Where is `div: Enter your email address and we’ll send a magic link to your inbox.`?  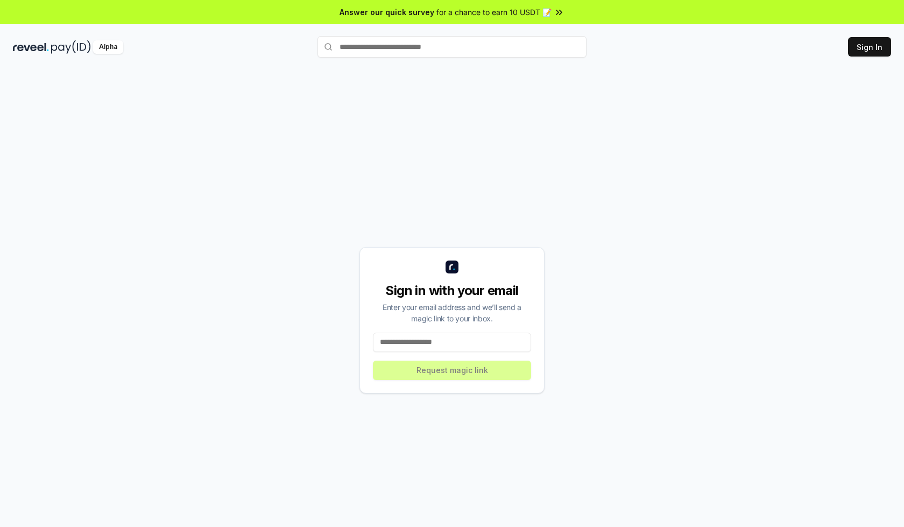
div: Enter your email address and we’ll send a magic link to your inbox. is located at coordinates (452, 312).